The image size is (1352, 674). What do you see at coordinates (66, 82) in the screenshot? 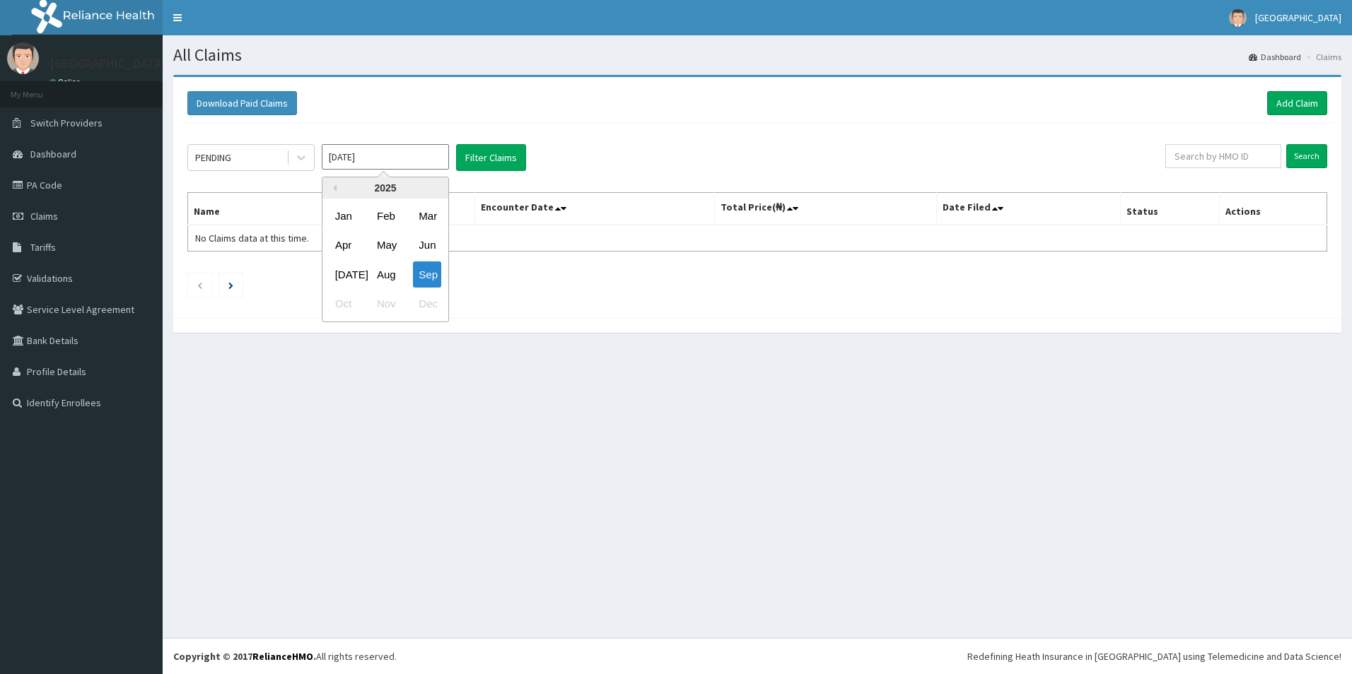
I see `a: Online` at bounding box center [66, 82].